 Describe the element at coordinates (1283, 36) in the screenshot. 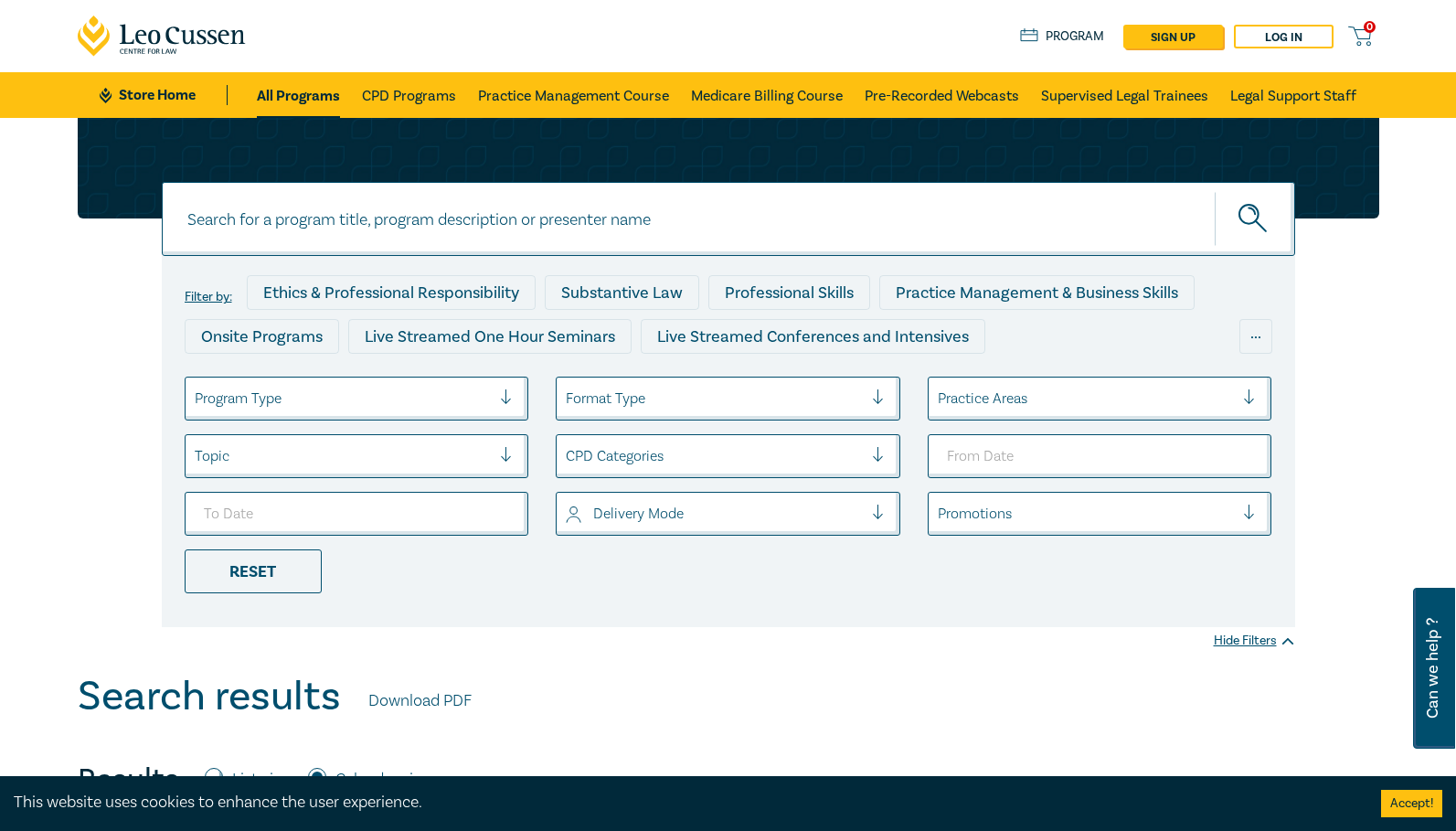

I see `a: Log in` at that location.